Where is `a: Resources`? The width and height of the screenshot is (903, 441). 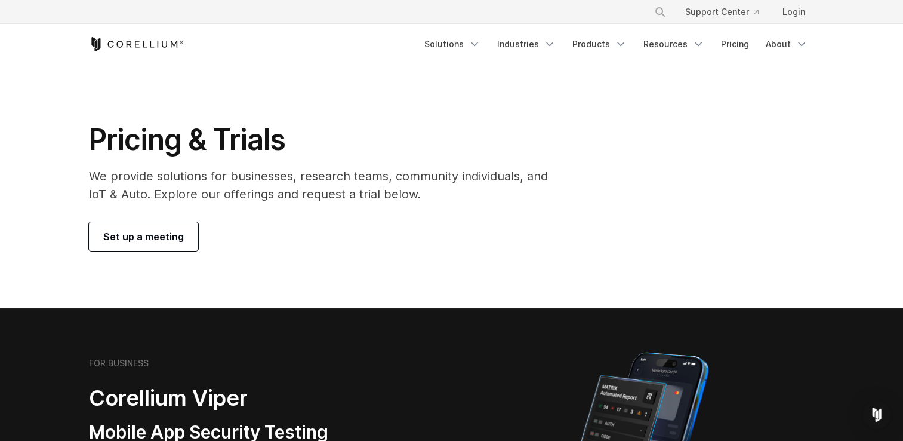
a: Resources is located at coordinates (674, 44).